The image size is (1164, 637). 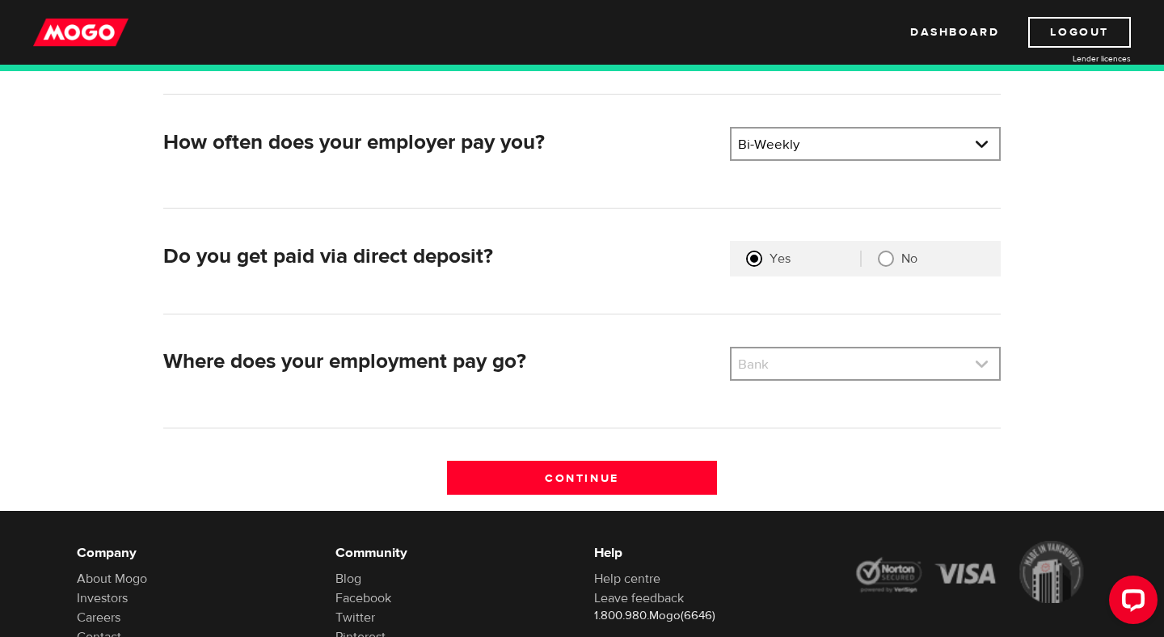 I want to click on a: Facebook, so click(x=363, y=598).